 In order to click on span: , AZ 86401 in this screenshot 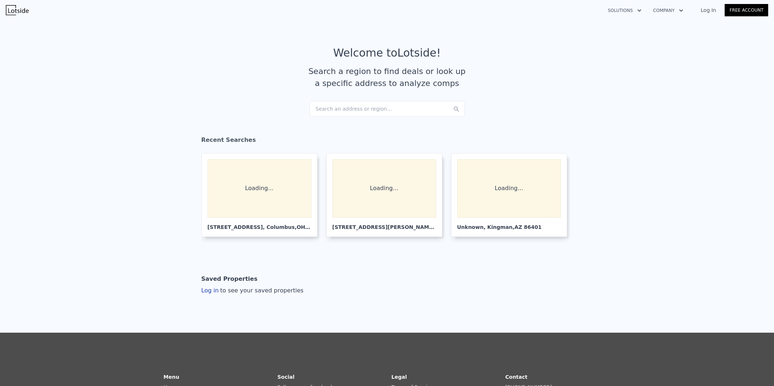, I will do `click(527, 227)`.